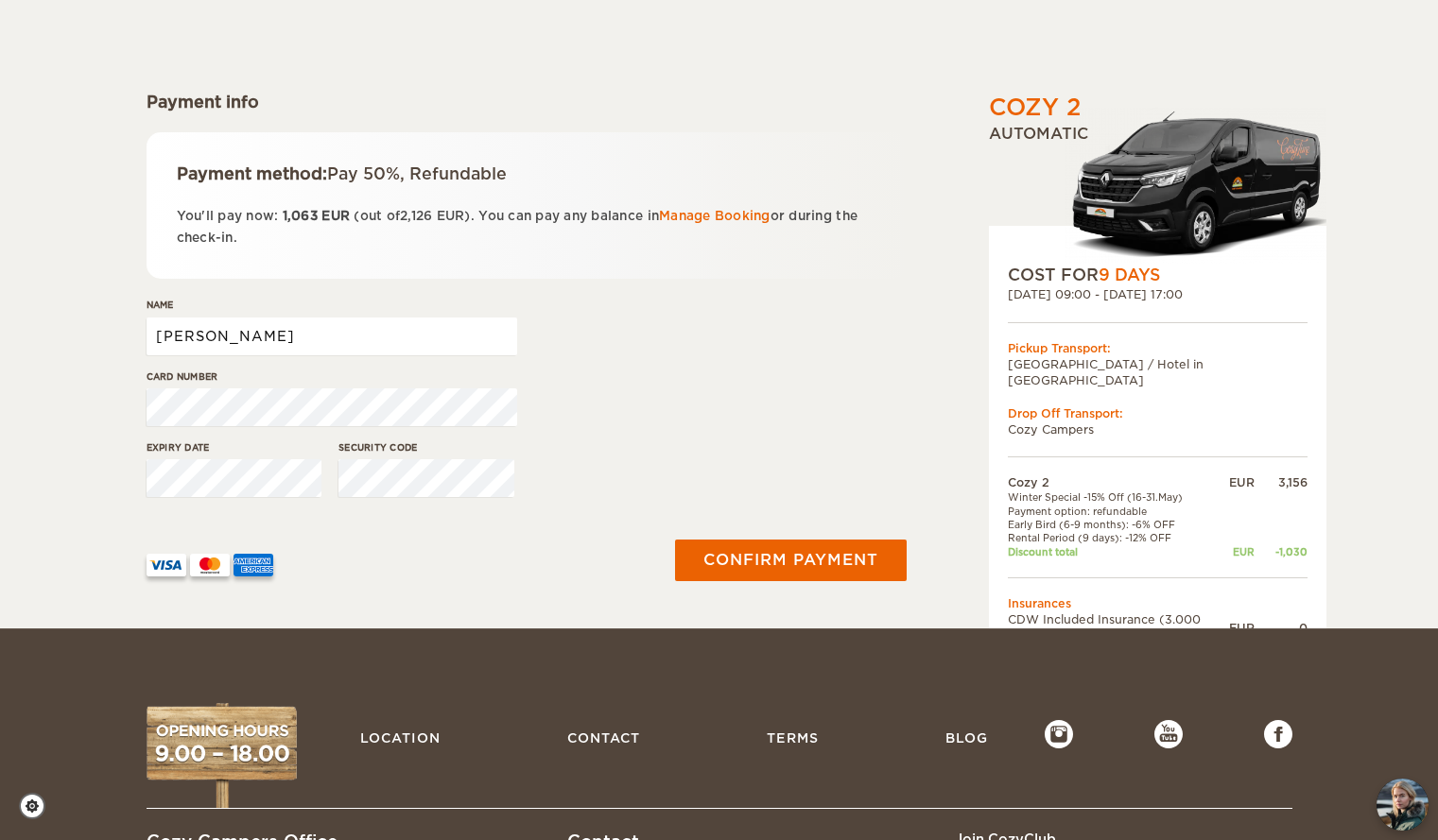 The image size is (1438, 840). What do you see at coordinates (166, 565) in the screenshot?
I see `img: VISA` at bounding box center [166, 565].